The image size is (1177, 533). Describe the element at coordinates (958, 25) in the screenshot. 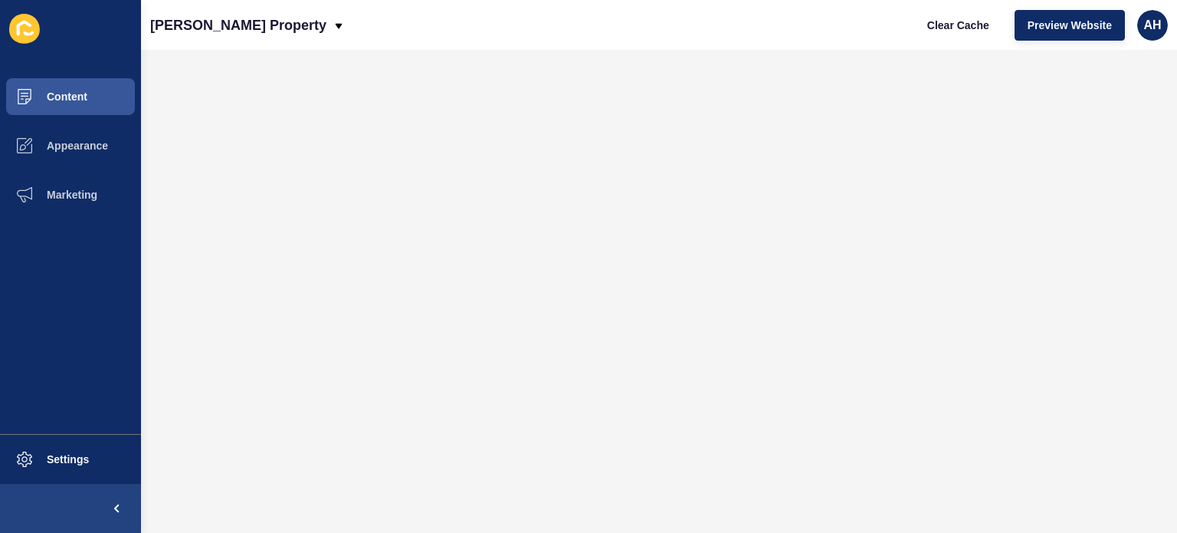

I see `button: Clear Cache` at that location.